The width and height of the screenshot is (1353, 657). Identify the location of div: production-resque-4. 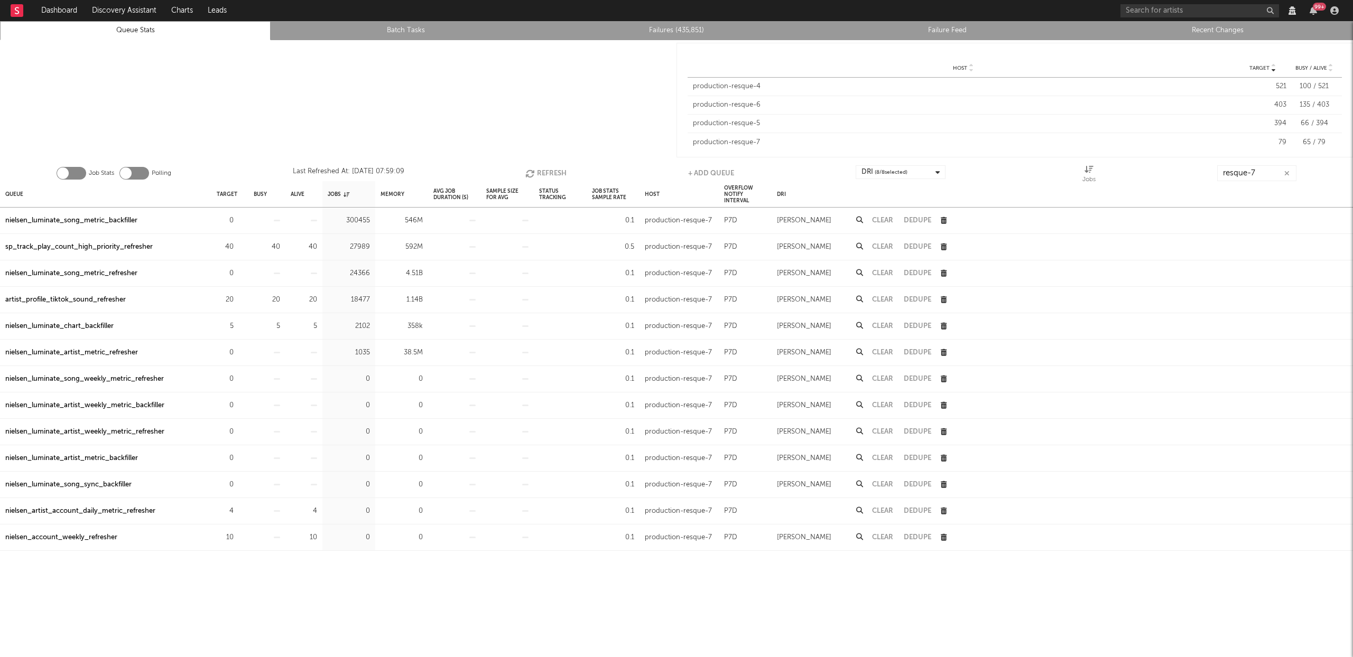
(963, 87).